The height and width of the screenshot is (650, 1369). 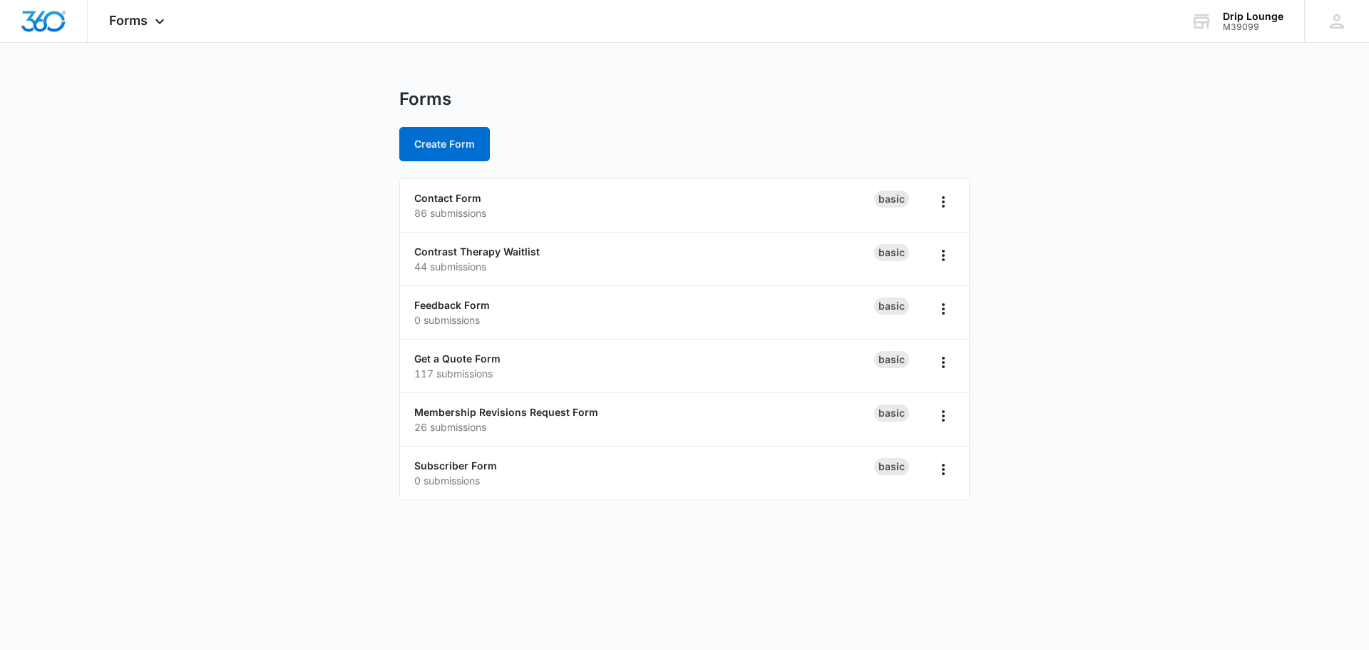 What do you see at coordinates (477, 251) in the screenshot?
I see `a: Contrast Therapy Waitlist` at bounding box center [477, 251].